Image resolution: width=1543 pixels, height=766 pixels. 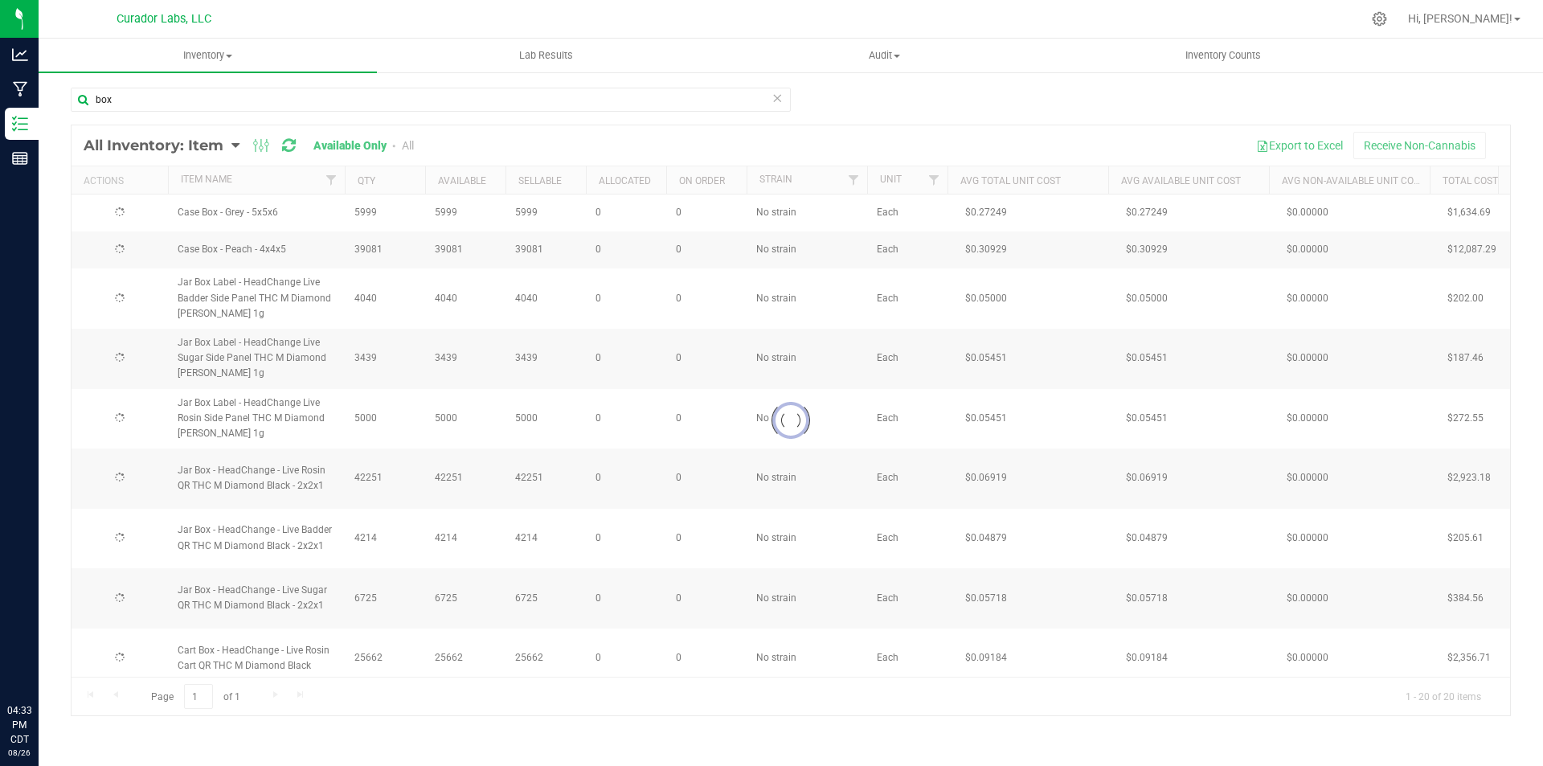 What do you see at coordinates (884, 55) in the screenshot?
I see `span: Audit` at bounding box center [884, 55].